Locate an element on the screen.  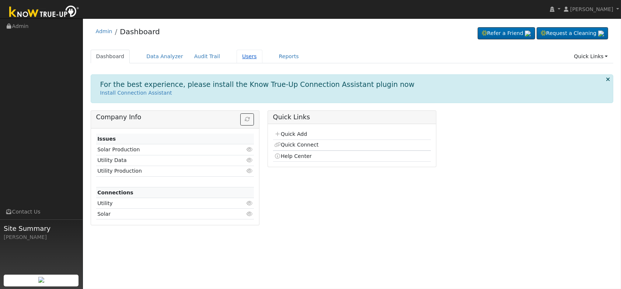
h5: Company Info is located at coordinates (175, 117).